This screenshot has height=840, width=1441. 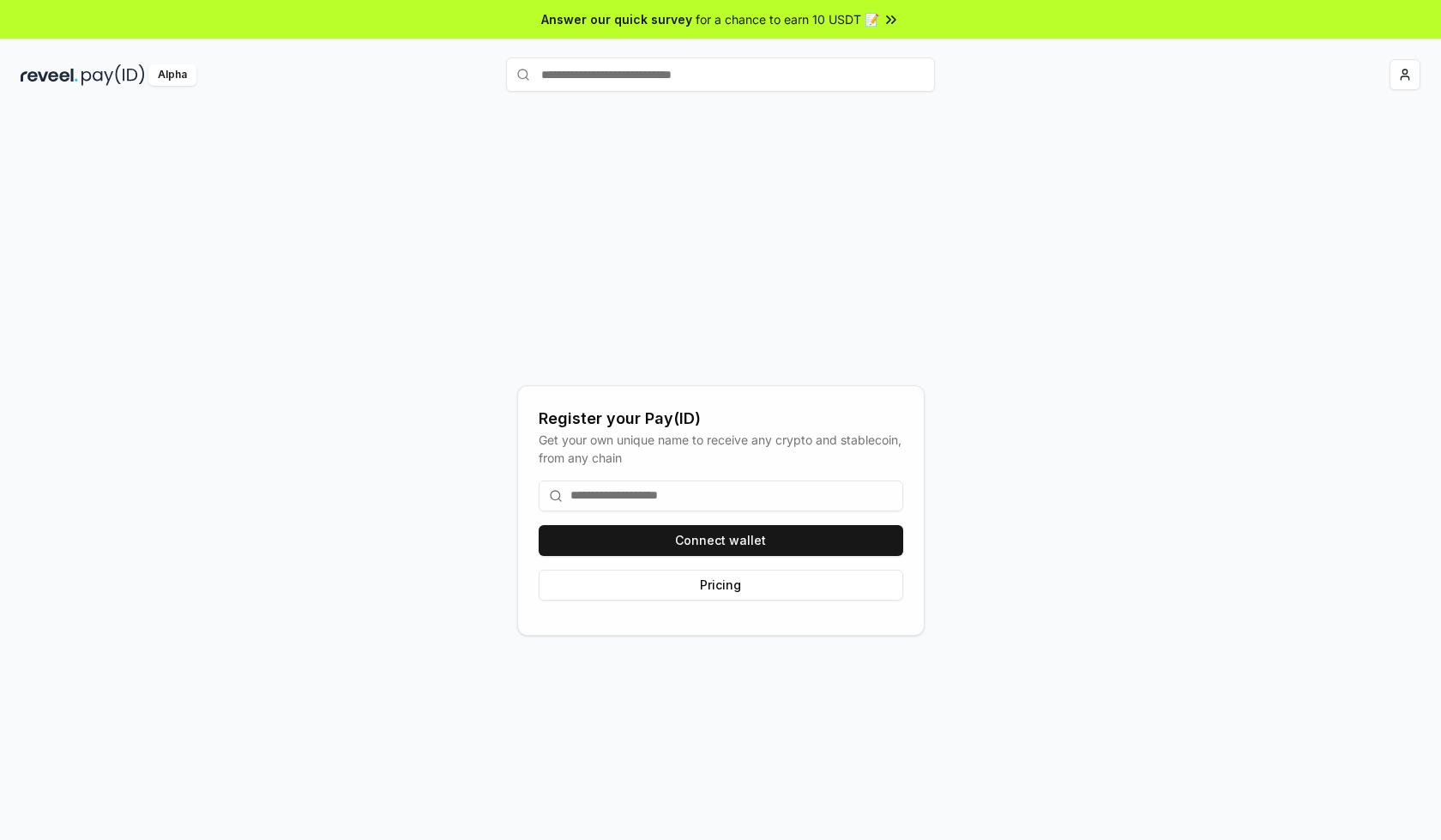 I want to click on div: Get your own unique name to receive any crypto and stablecoin, from any chain, so click(x=721, y=449).